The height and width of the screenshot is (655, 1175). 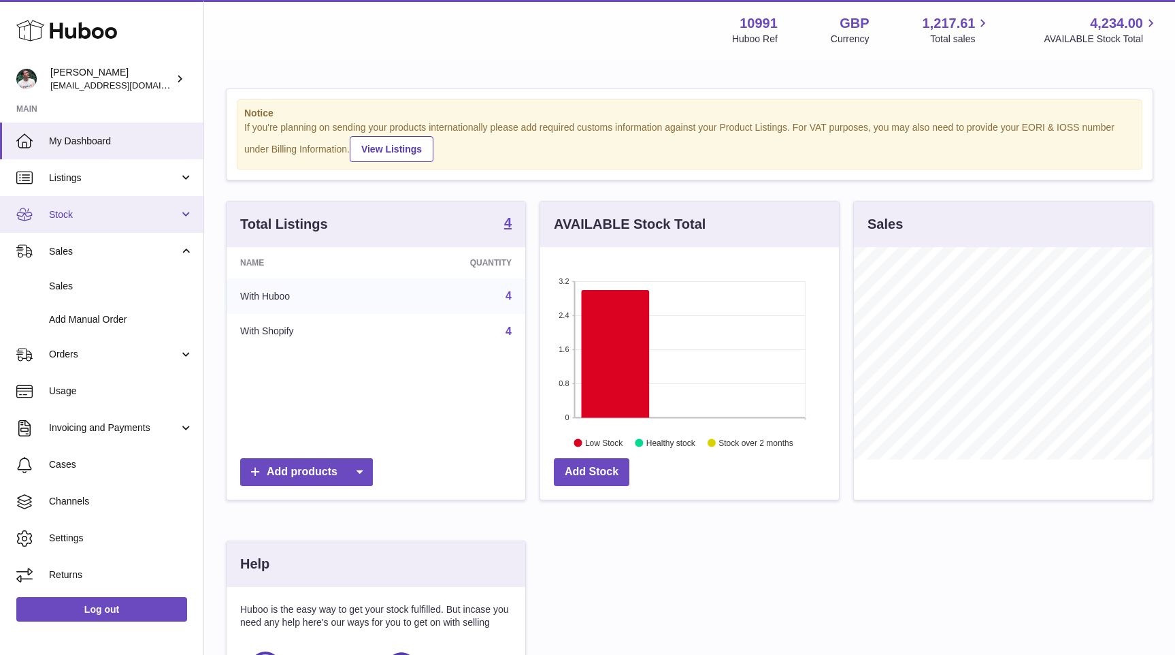 I want to click on text: 3.2, so click(x=564, y=281).